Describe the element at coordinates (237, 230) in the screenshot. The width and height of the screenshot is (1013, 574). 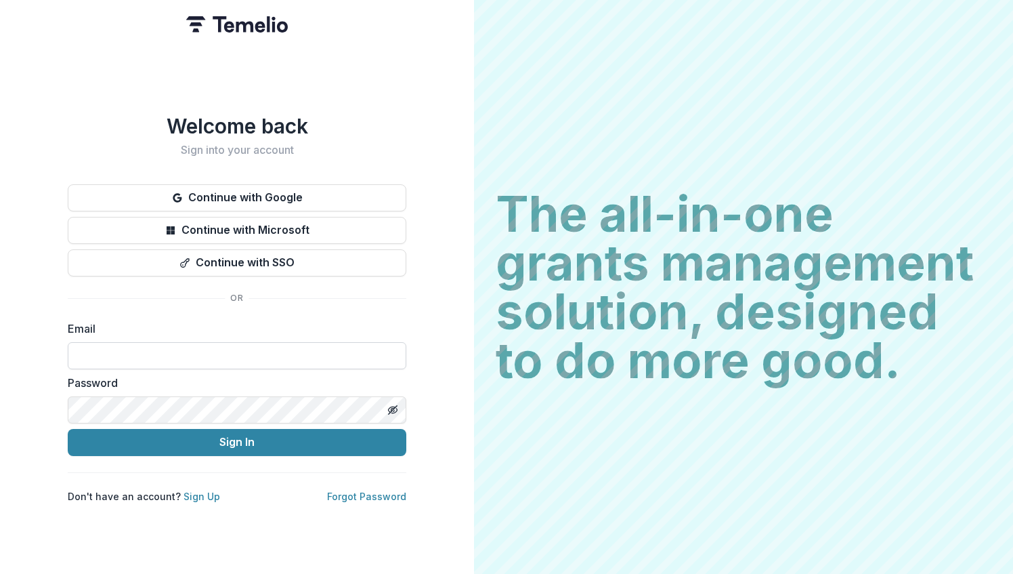
I see `button: Continue with Microsoft` at that location.